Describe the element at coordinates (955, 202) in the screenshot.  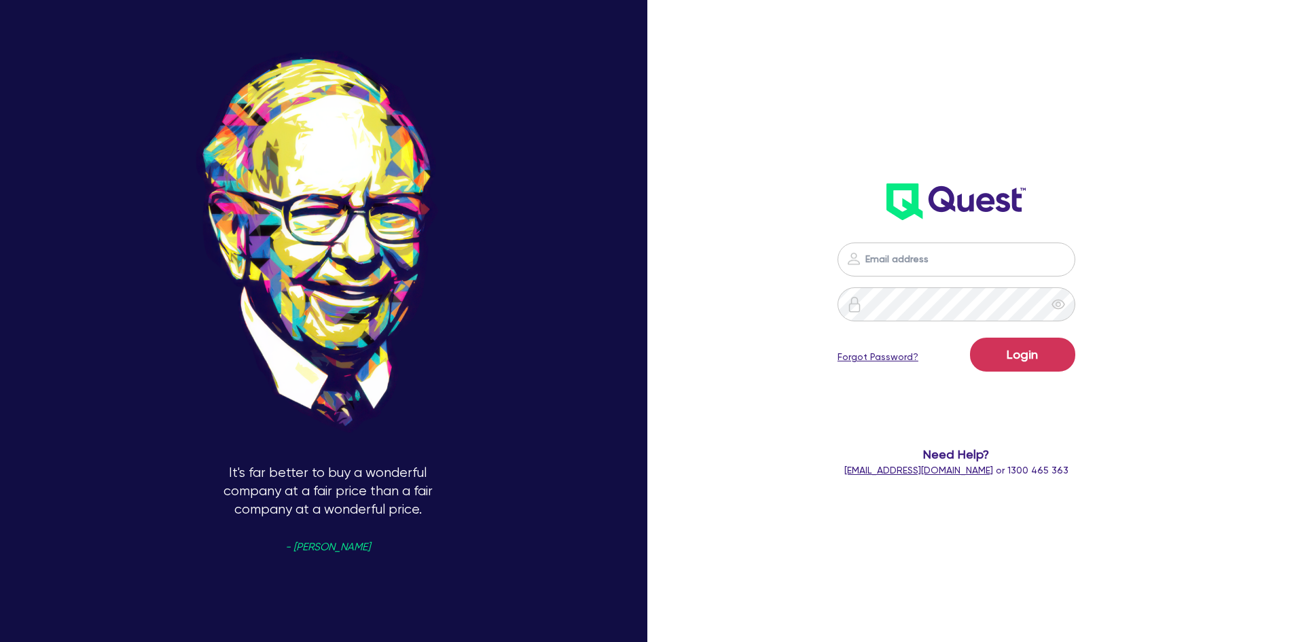
I see `img: wH2k97JdezQIQAAAABJRU5ErkJggg==` at that location.